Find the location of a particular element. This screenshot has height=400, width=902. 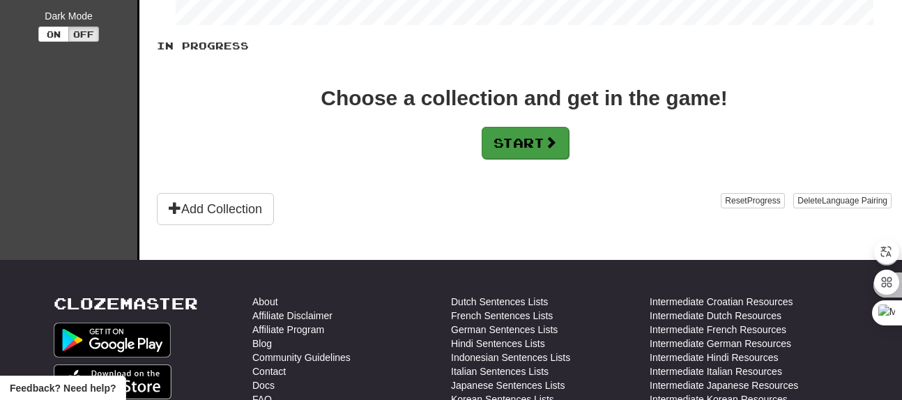

div: Dark Mode is located at coordinates (68, 16).